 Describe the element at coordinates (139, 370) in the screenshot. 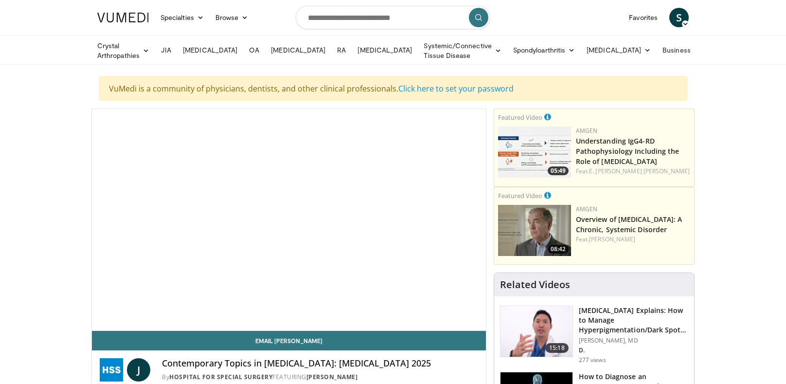

I see `a: J` at that location.